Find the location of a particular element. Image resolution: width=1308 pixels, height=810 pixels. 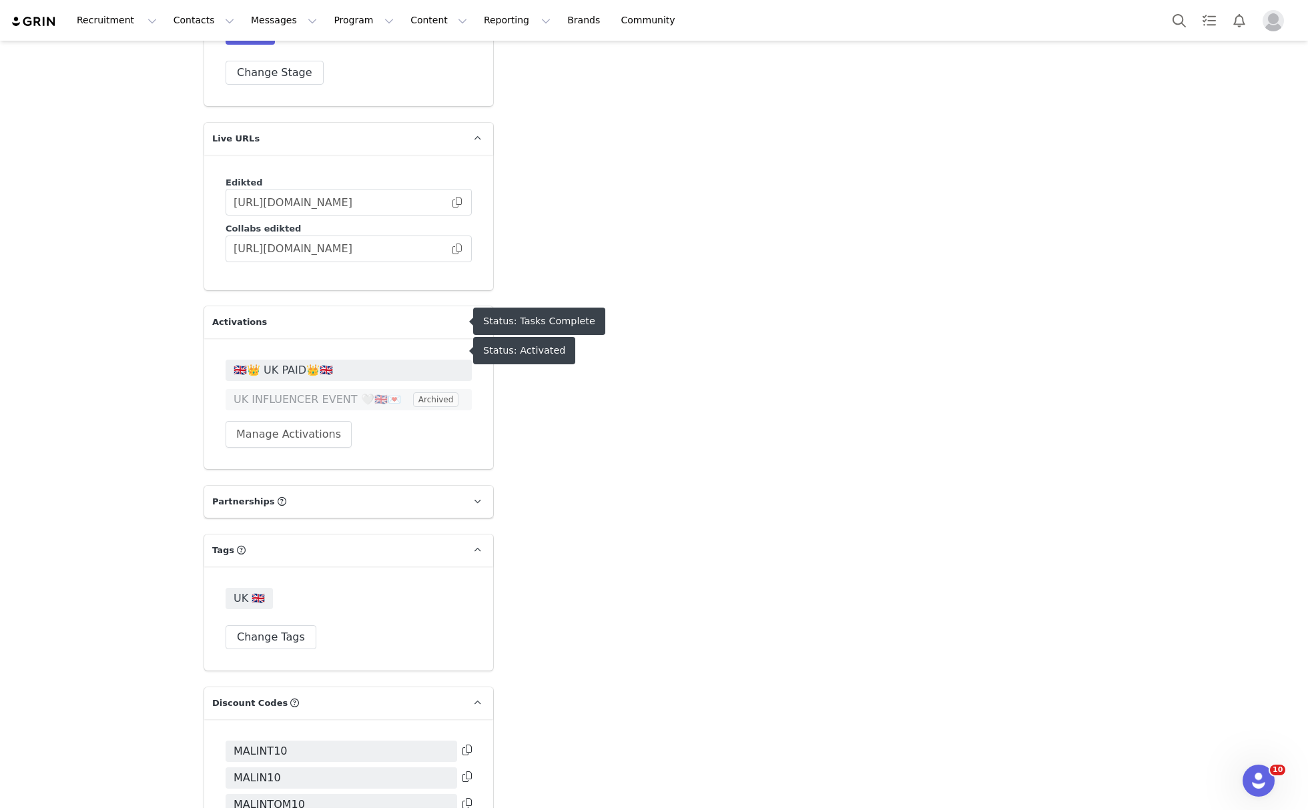

span: Collabs edikted is located at coordinates (263, 228).